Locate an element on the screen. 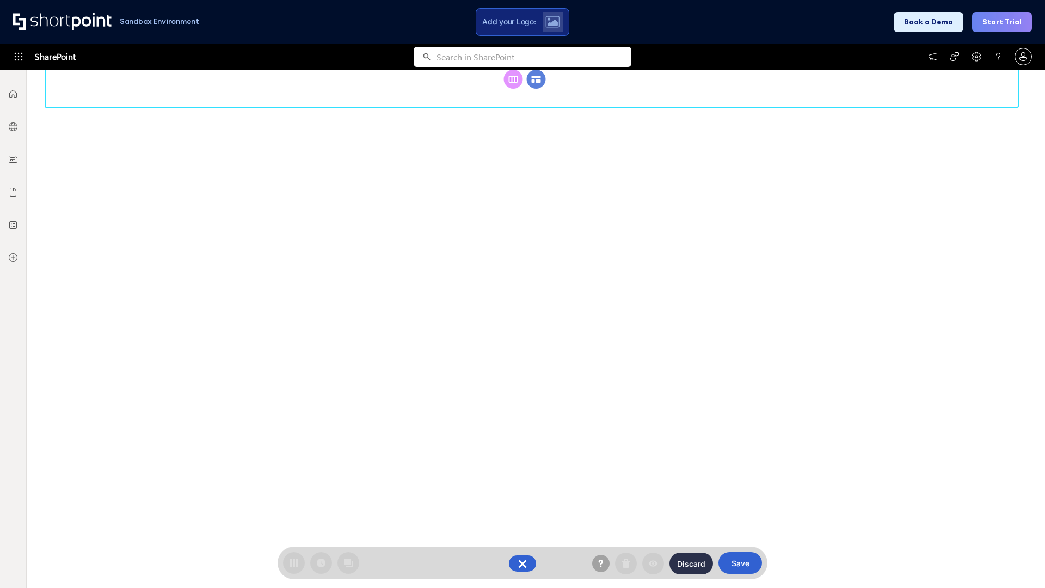 The width and height of the screenshot is (1045, 588). input: Search in SharePoint is located at coordinates (534, 57).